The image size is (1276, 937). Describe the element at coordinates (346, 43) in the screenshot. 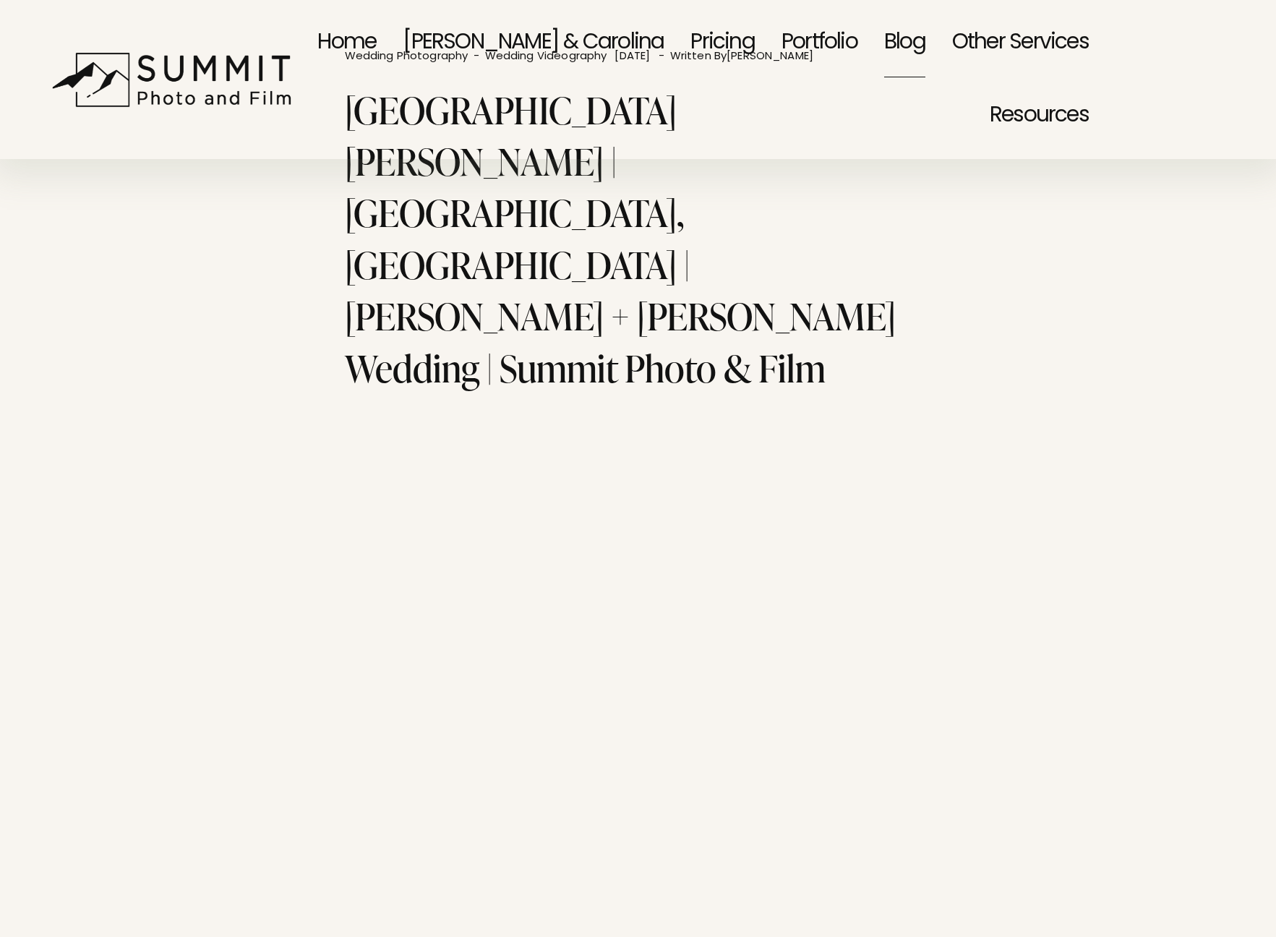

I see `a: Home` at that location.